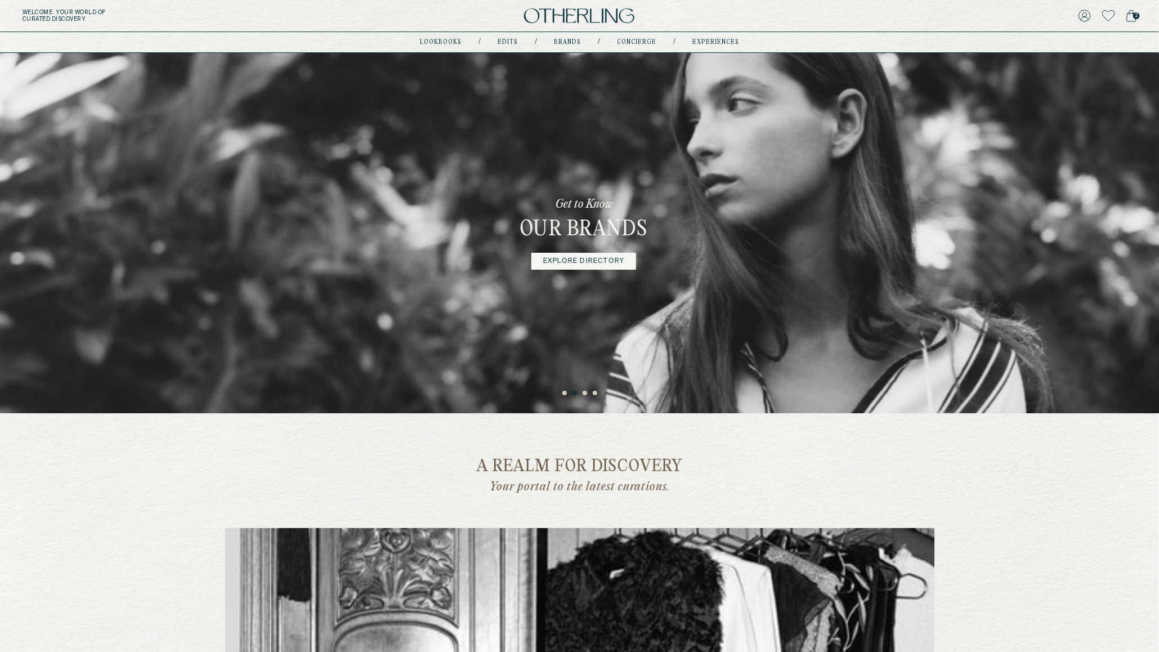 The width and height of the screenshot is (1159, 652). I want to click on a: Brands, so click(567, 42).